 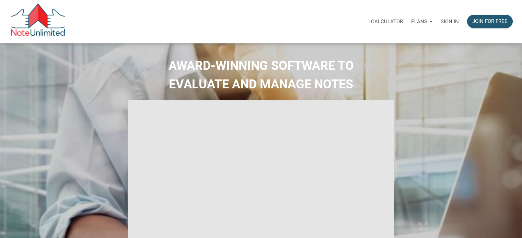 What do you see at coordinates (261, 75) in the screenshot?
I see `h2: AWARD-WINNING SOFTWARE TO EVALUATE AND MANAGE NOTES` at bounding box center [261, 75].